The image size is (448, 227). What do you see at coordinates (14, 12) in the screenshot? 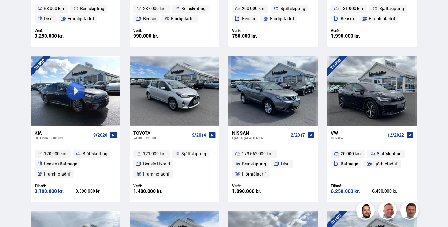
I see `button: Opna LiveChat spjallviðmót` at bounding box center [14, 12].